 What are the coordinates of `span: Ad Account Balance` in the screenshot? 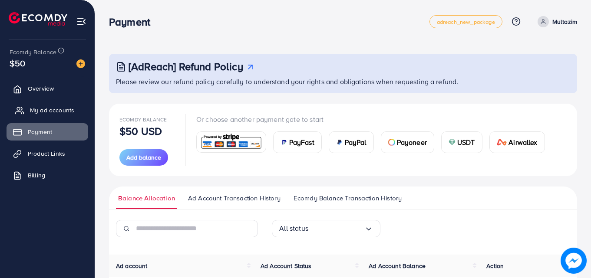 It's located at (397, 266).